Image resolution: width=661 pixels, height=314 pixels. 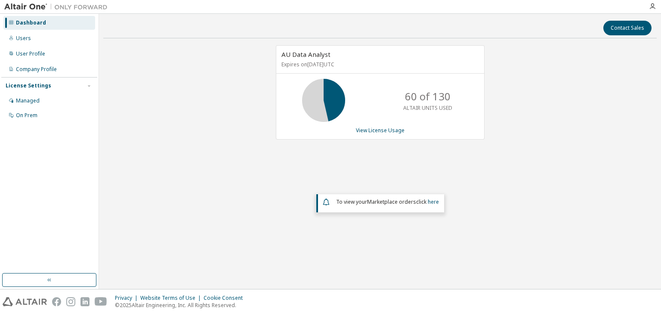 What do you see at coordinates (428, 96) in the screenshot?
I see `p: 60 of 130` at bounding box center [428, 96].